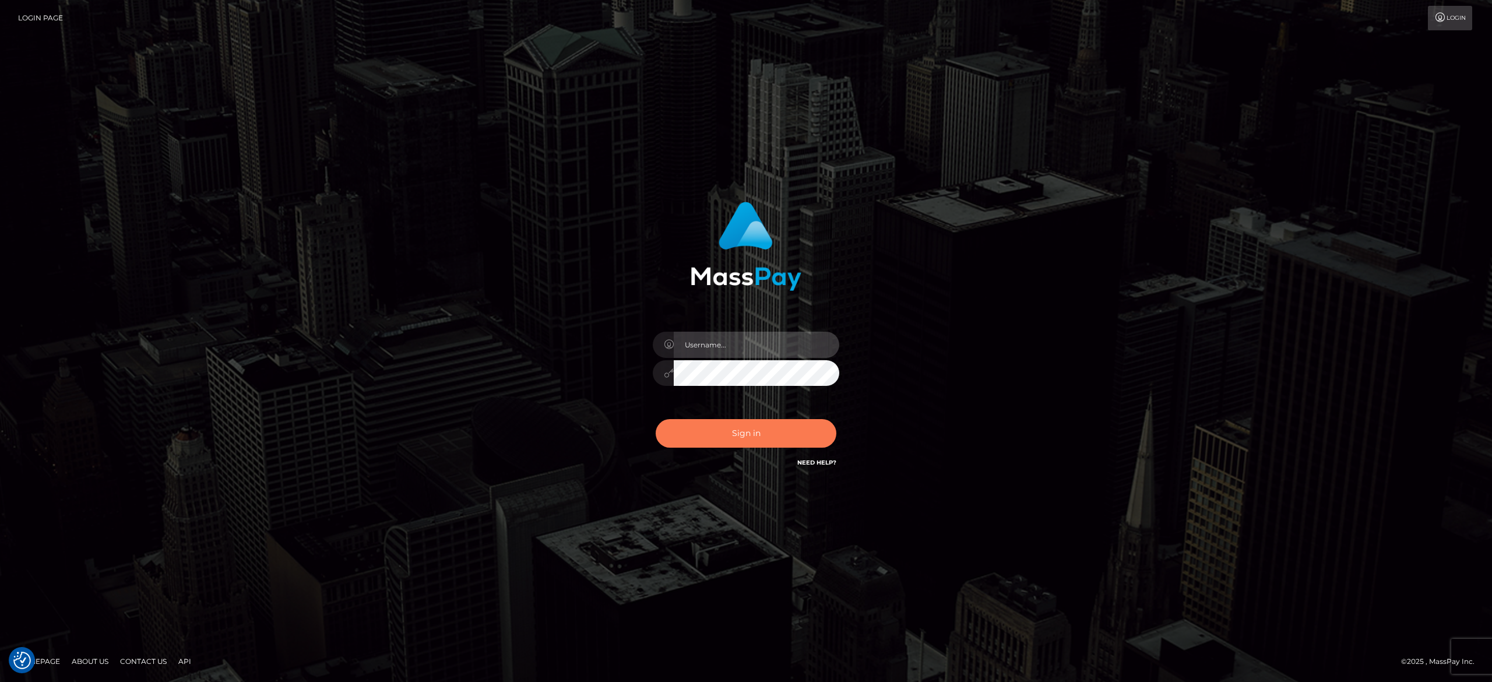 This screenshot has width=1492, height=682. Describe the element at coordinates (185, 661) in the screenshot. I see `a: API` at that location.